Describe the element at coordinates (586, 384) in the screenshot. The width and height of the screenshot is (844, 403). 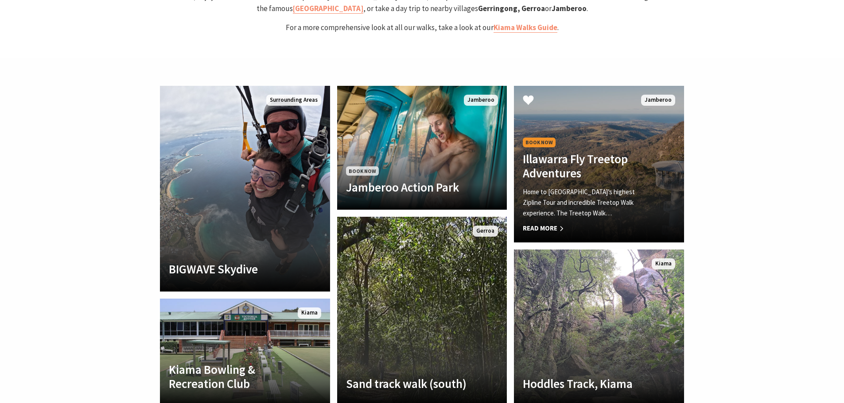
I see `h4: Hoddles Track, Kiama` at that location.